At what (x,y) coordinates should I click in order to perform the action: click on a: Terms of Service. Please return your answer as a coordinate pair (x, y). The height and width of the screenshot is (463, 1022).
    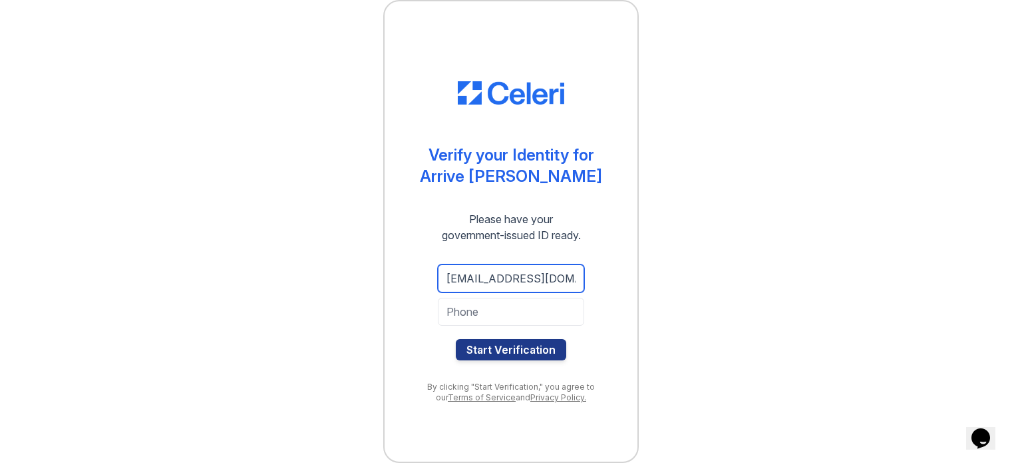
    Looking at the image, I should click on (482, 397).